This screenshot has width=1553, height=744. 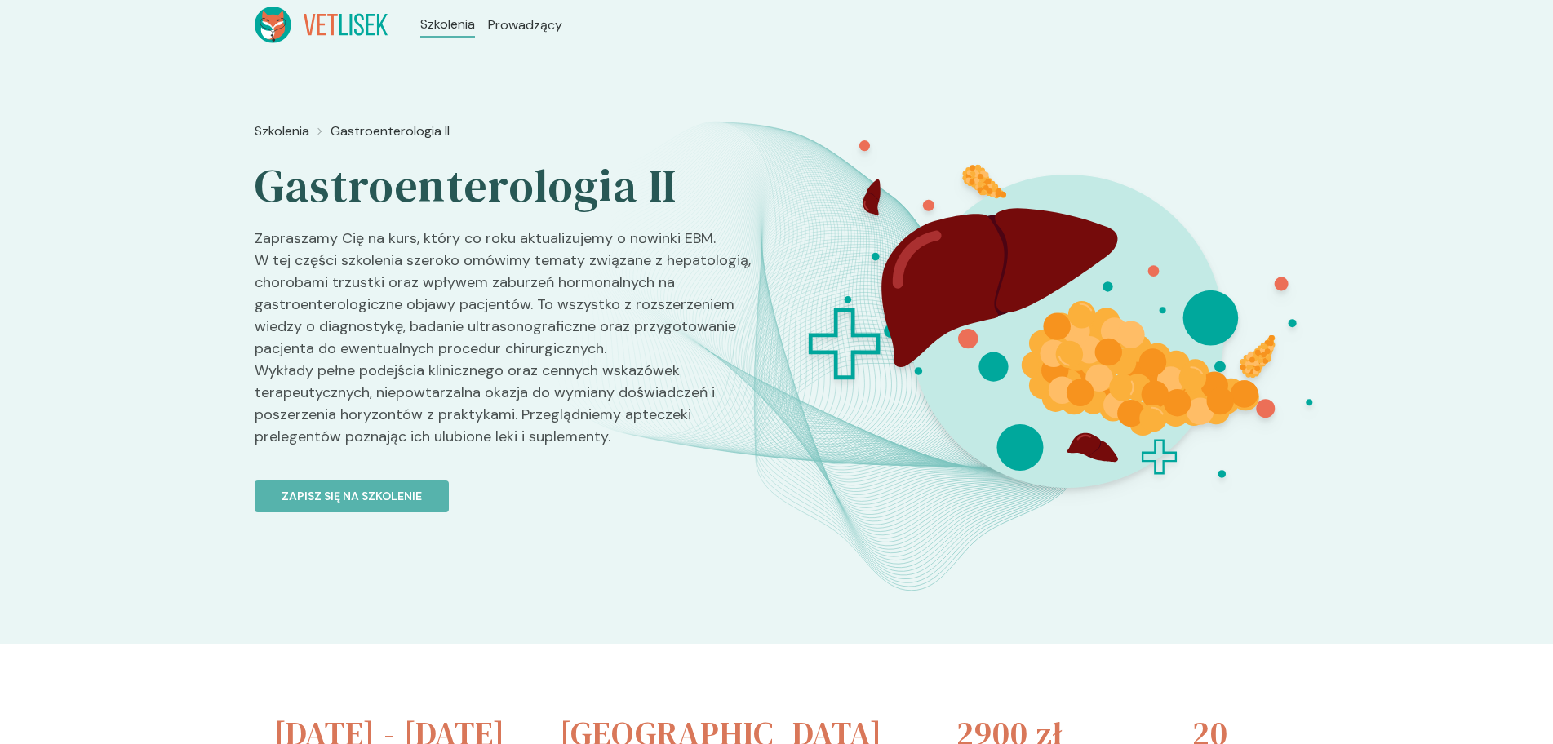 What do you see at coordinates (525, 25) in the screenshot?
I see `span: Prowadzący` at bounding box center [525, 25].